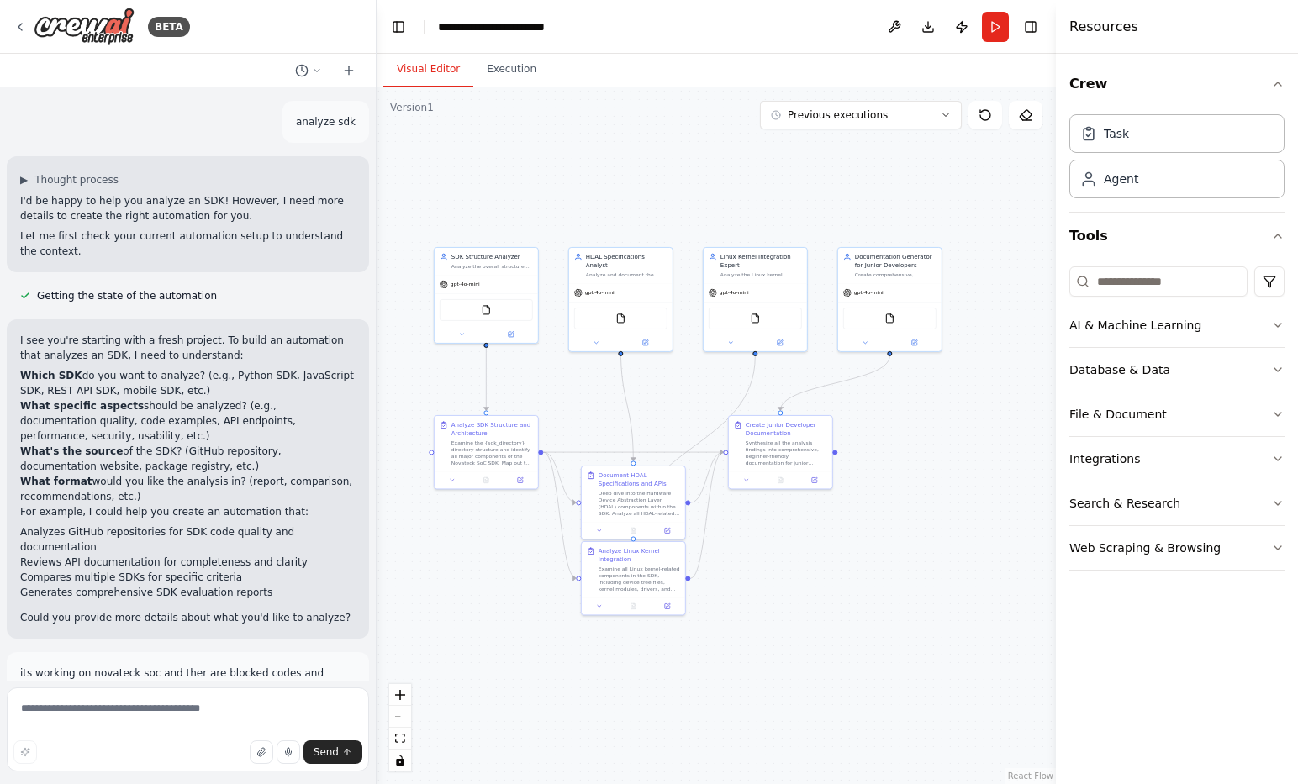  Describe the element at coordinates (492, 266) in the screenshot. I see `div: Analyze the overall structure and organization of the {sdk_directory} Novateck SoC SDK, identifyi...` at that location.